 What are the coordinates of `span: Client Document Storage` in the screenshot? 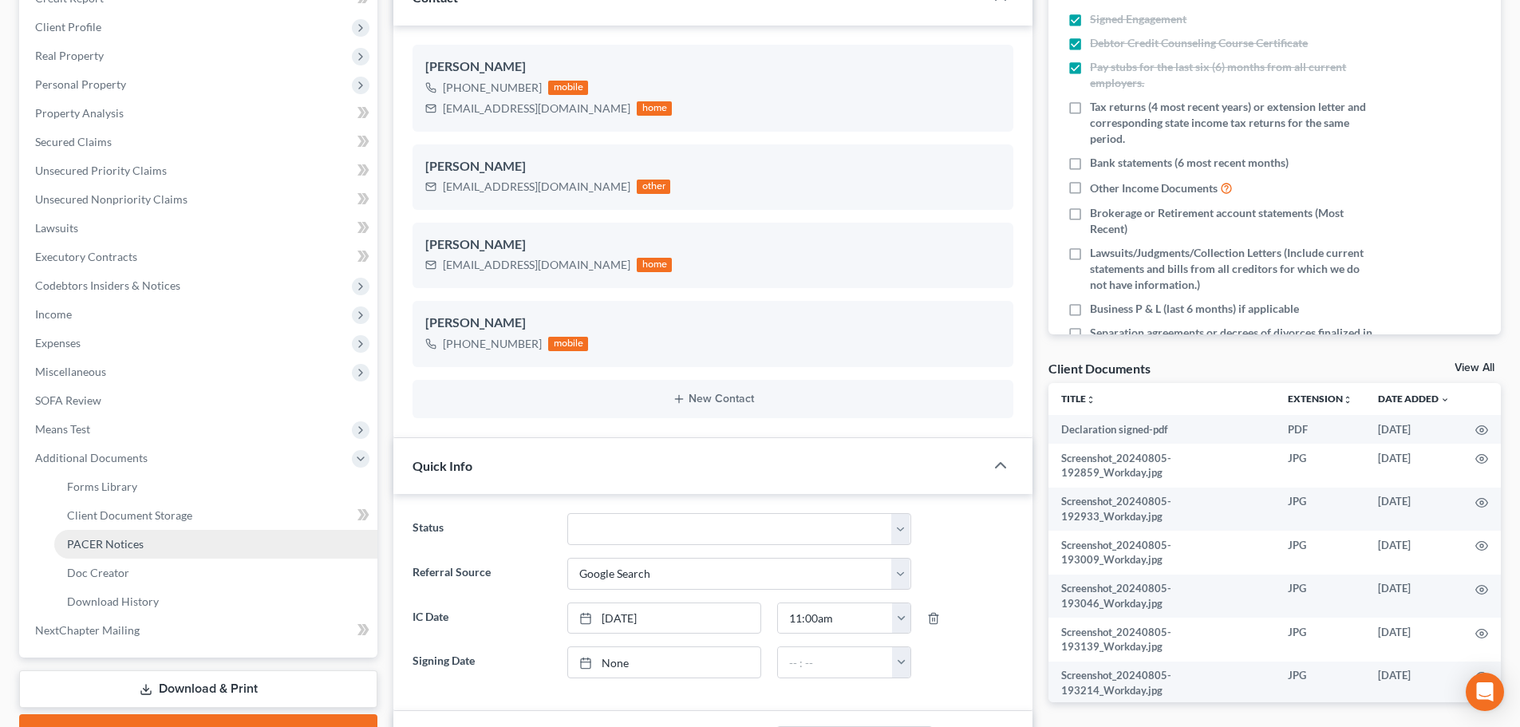 It's located at (129, 515).